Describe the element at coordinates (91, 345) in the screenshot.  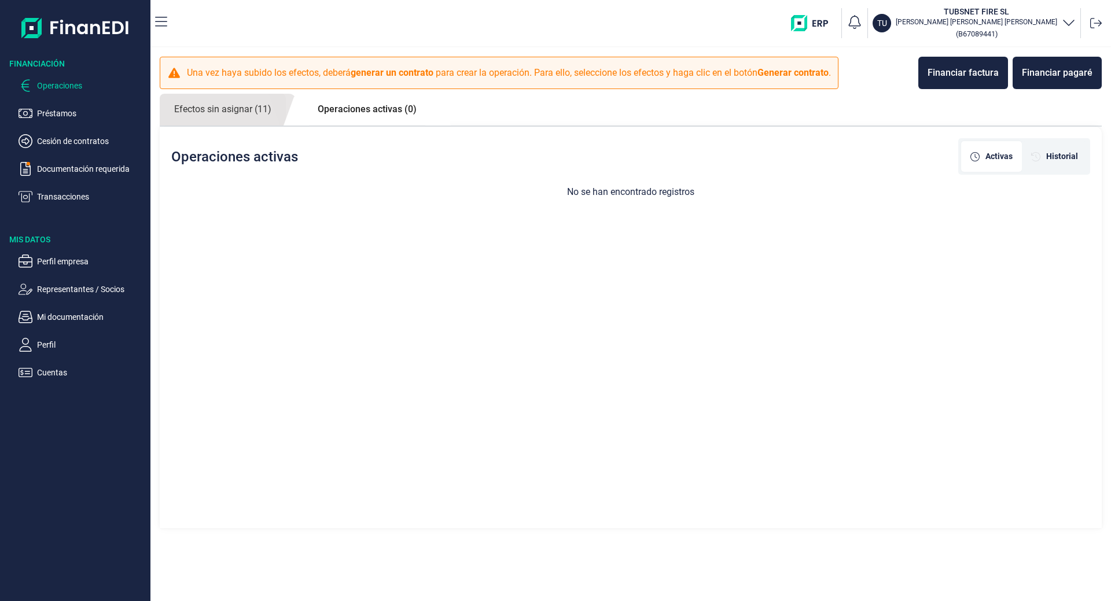
I see `p: Perfil` at that location.